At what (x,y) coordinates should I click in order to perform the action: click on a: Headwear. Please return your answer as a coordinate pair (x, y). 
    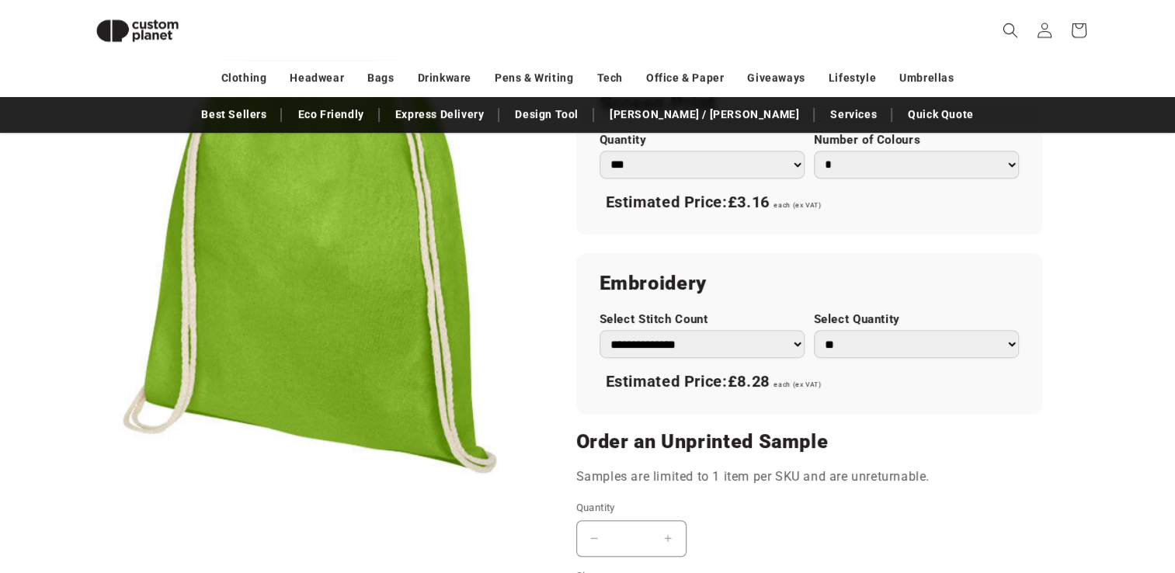
    Looking at the image, I should click on (317, 78).